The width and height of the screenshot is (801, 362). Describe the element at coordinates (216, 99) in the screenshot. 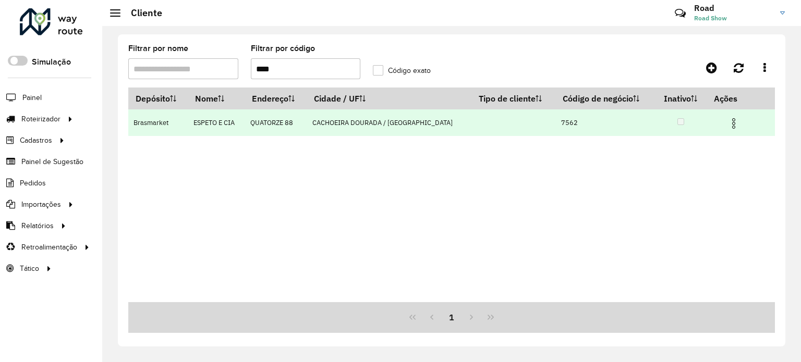

I see `th: Nome` at that location.